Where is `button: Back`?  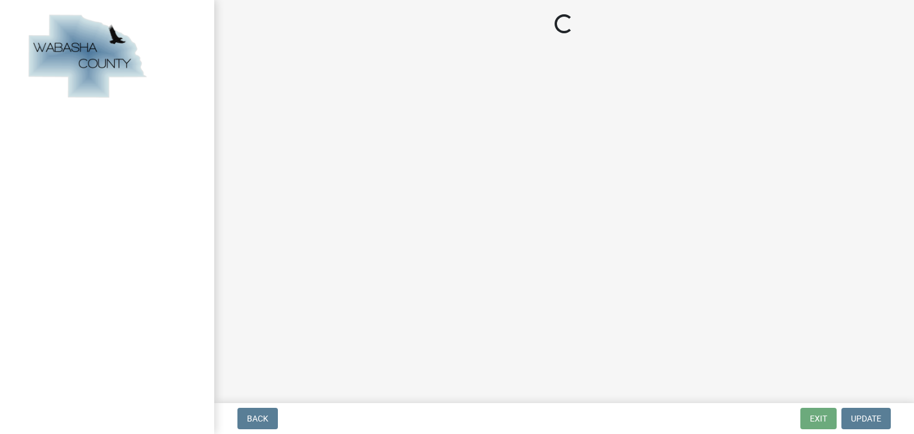 button: Back is located at coordinates (258, 419).